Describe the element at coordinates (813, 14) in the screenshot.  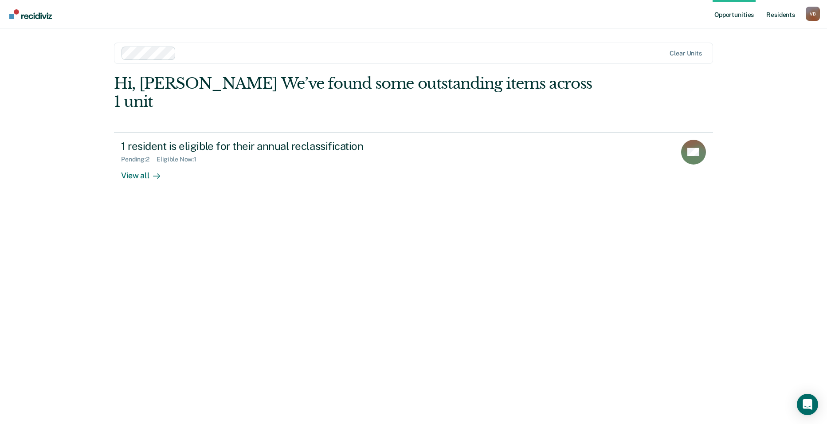
I see `button: Profile dropdown button` at that location.